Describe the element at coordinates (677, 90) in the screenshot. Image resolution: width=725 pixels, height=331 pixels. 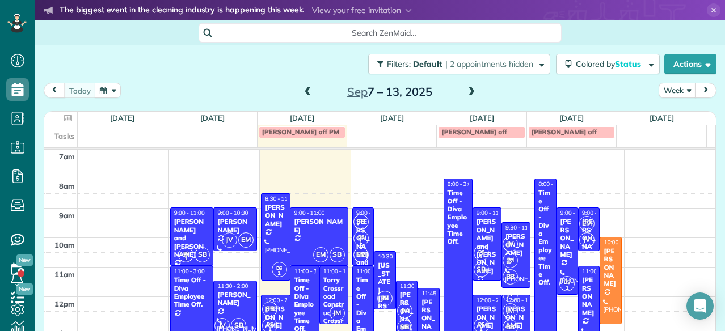
I see `button: Week` at that location.